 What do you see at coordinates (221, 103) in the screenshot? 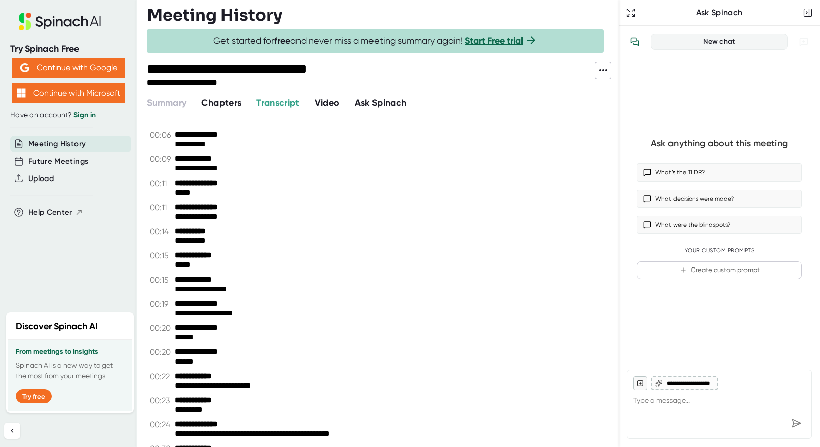
I see `span: Chapters` at bounding box center [221, 103].